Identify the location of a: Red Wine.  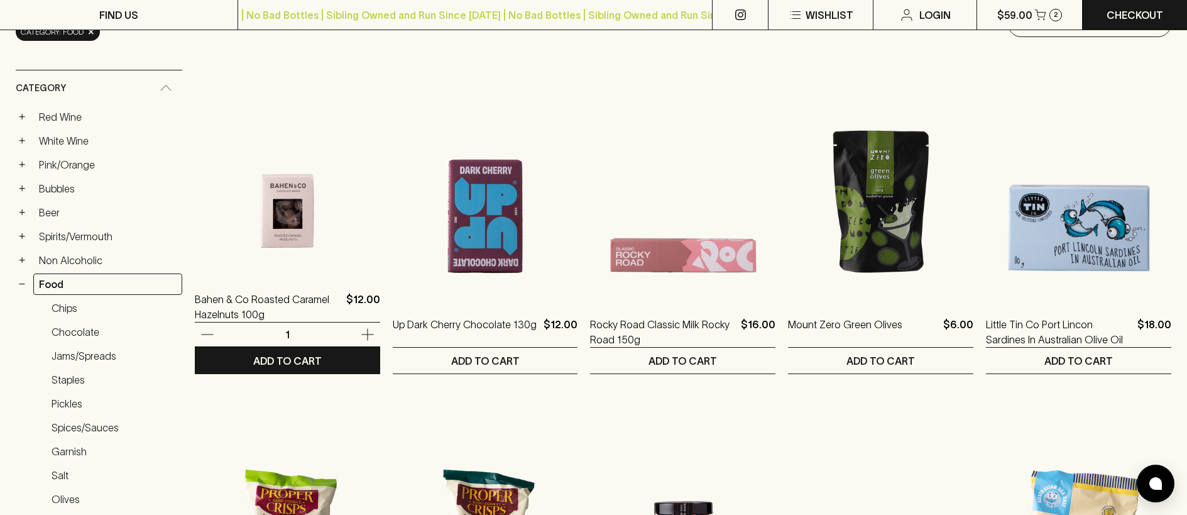
(107, 117).